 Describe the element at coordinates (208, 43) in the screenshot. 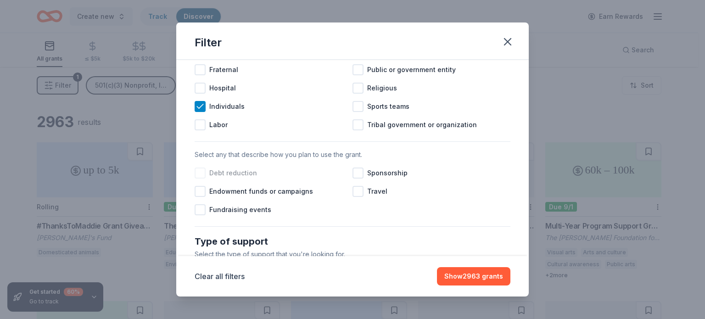

I see `div: Filter` at that location.